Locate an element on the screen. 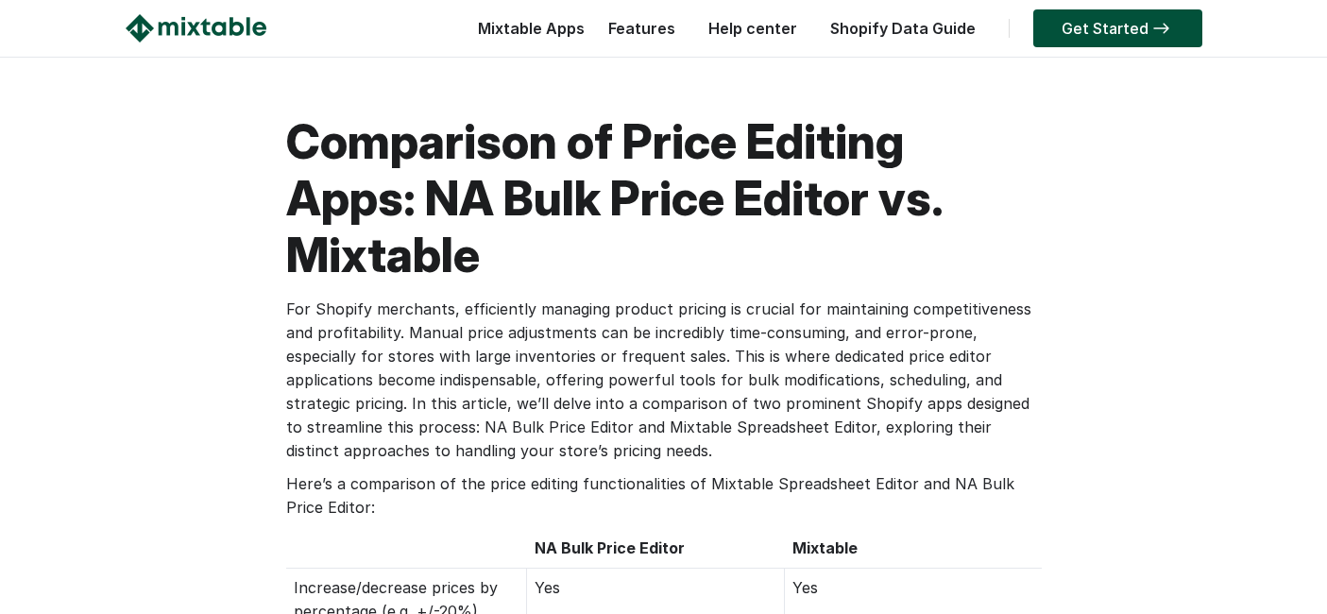  p: Here’s a comparison of the price editing functionalities of Mixtable Spreadsheet Editor and NA Bu... is located at coordinates (664, 496).